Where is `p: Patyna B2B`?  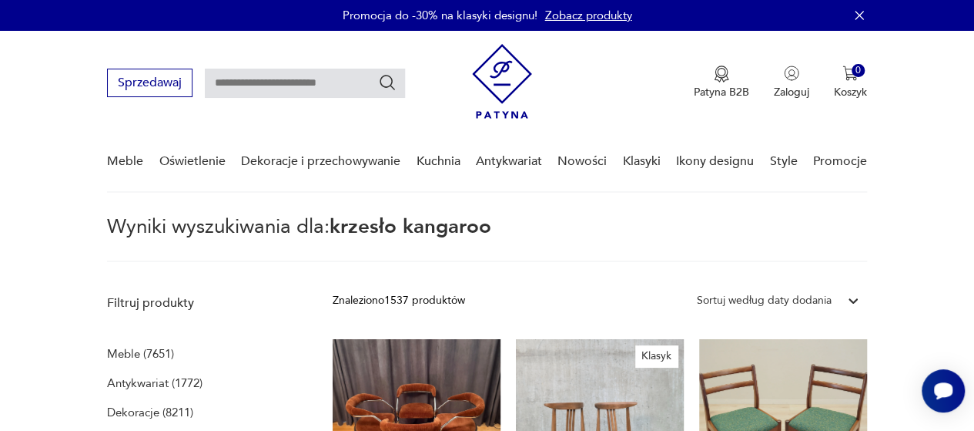
p: Patyna B2B is located at coordinates (722, 92).